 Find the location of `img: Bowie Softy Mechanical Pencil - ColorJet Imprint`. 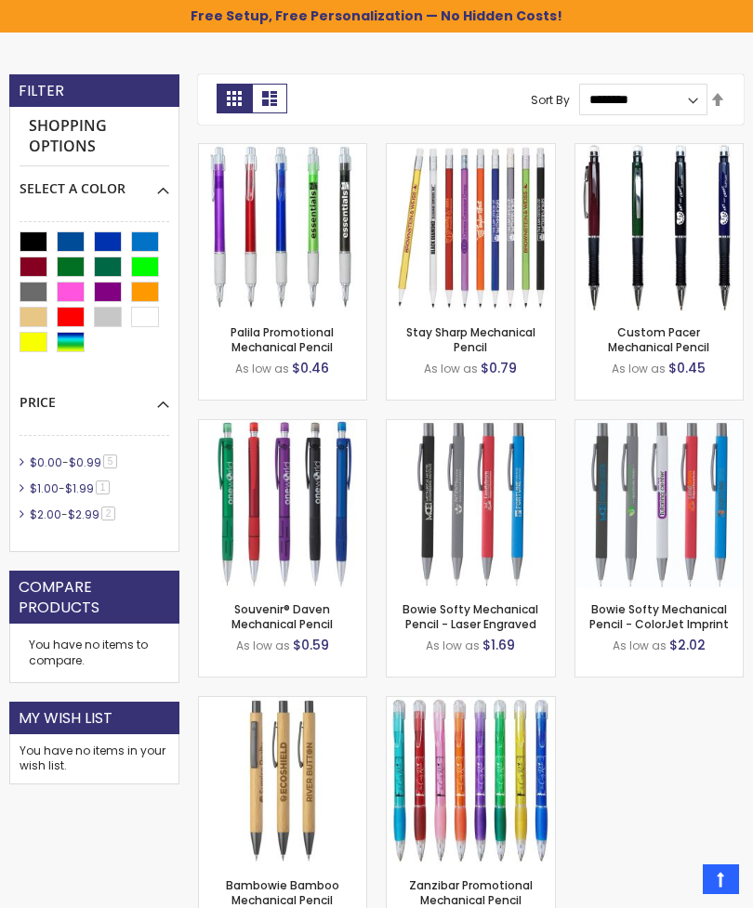

img: Bowie Softy Mechanical Pencil - ColorJet Imprint is located at coordinates (659, 504).